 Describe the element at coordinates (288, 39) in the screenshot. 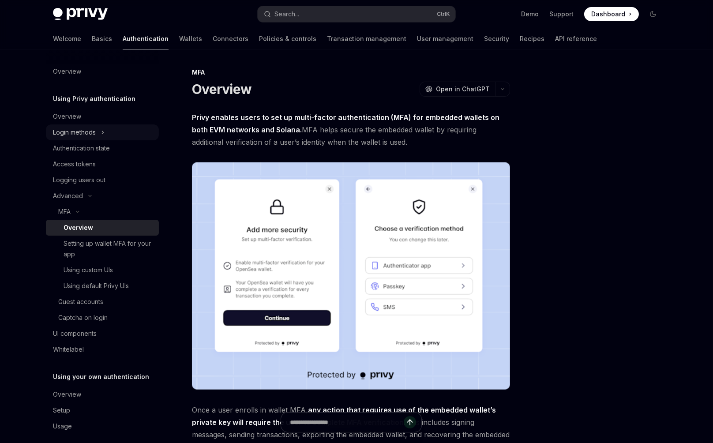

I see `a: Policies & controls` at that location.